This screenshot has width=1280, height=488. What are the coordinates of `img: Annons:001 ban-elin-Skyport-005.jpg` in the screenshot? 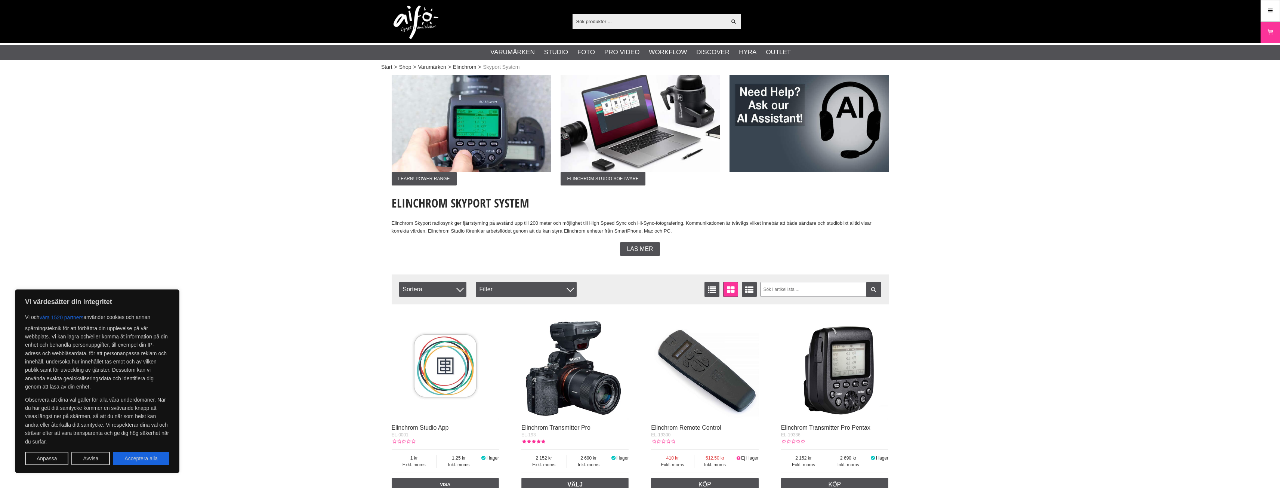 It's located at (471, 123).